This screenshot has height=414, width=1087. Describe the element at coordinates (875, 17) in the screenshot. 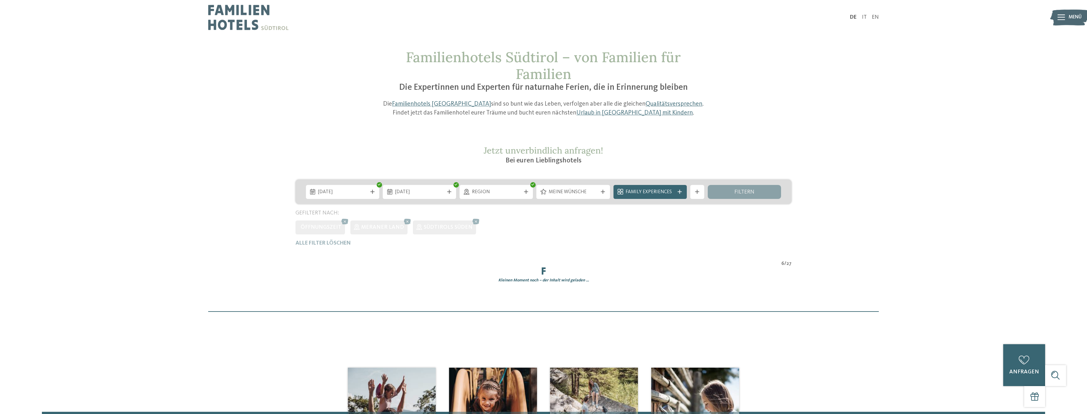

I see `a: EN` at that location.